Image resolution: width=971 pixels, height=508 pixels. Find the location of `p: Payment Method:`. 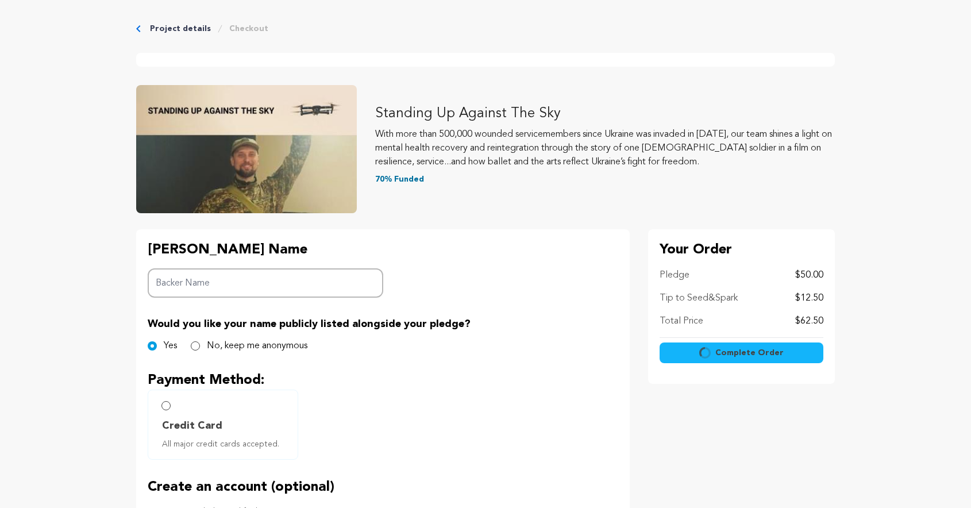

p: Payment Method: is located at coordinates (383, 380).